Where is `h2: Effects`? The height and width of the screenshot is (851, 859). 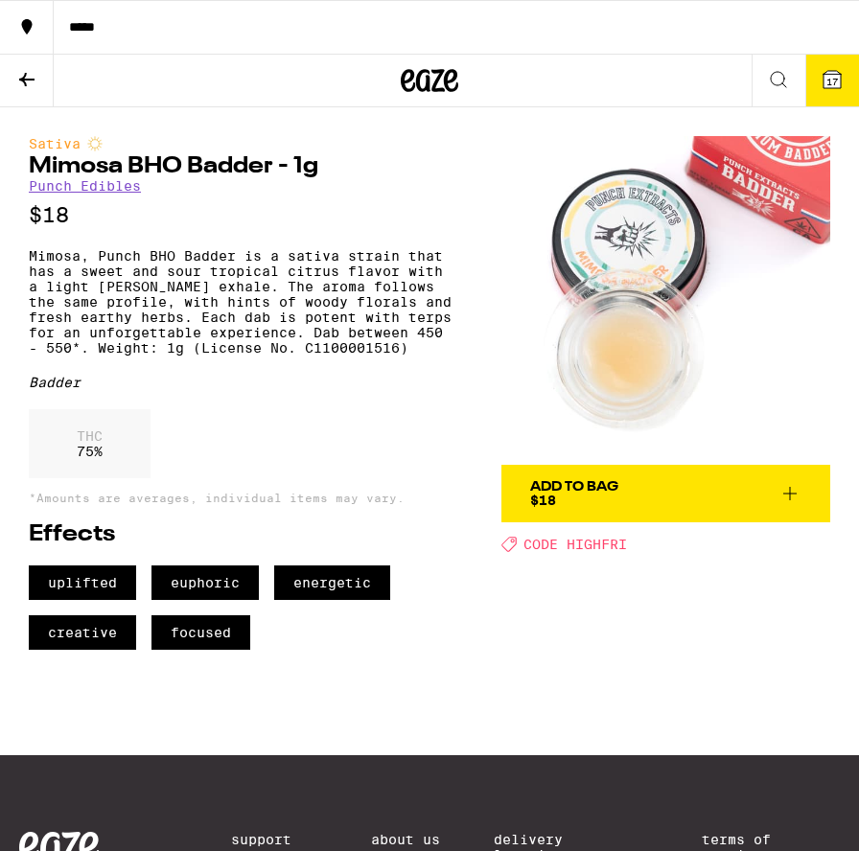
h2: Effects is located at coordinates (241, 535).